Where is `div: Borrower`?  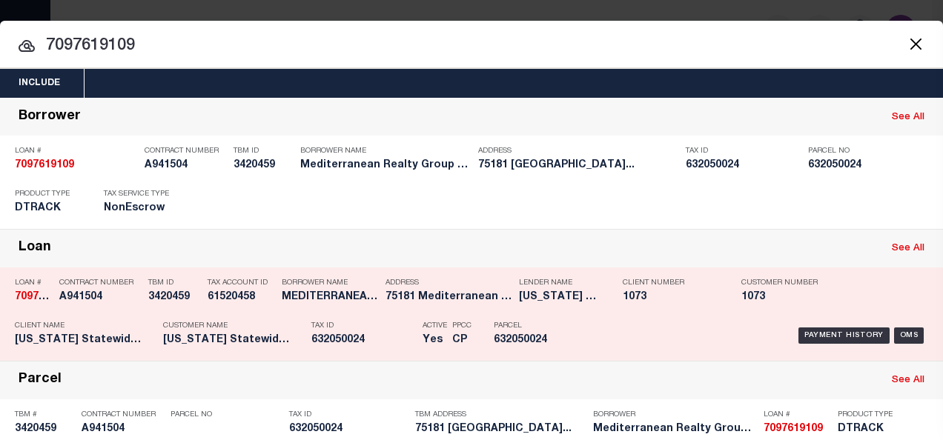 div: Borrower is located at coordinates (50, 117).